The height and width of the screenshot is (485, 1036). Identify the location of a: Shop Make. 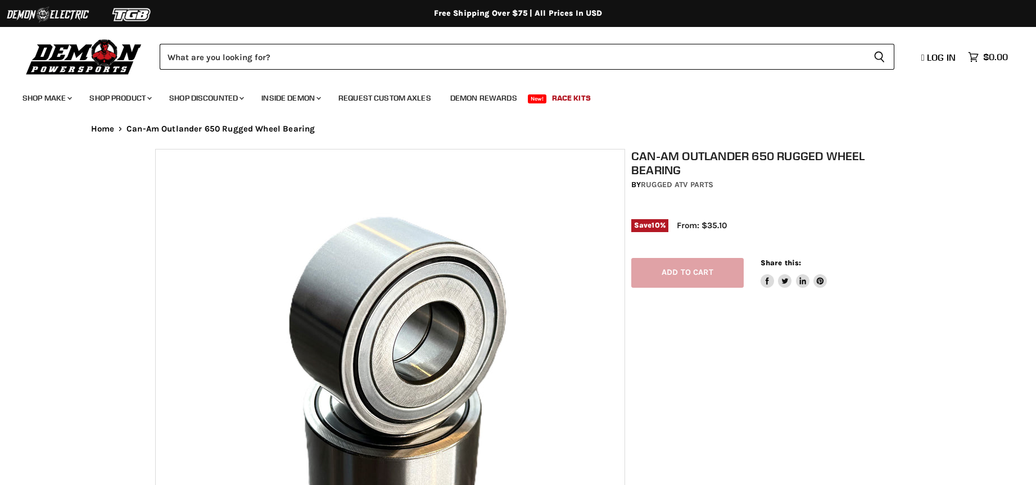
(46, 98).